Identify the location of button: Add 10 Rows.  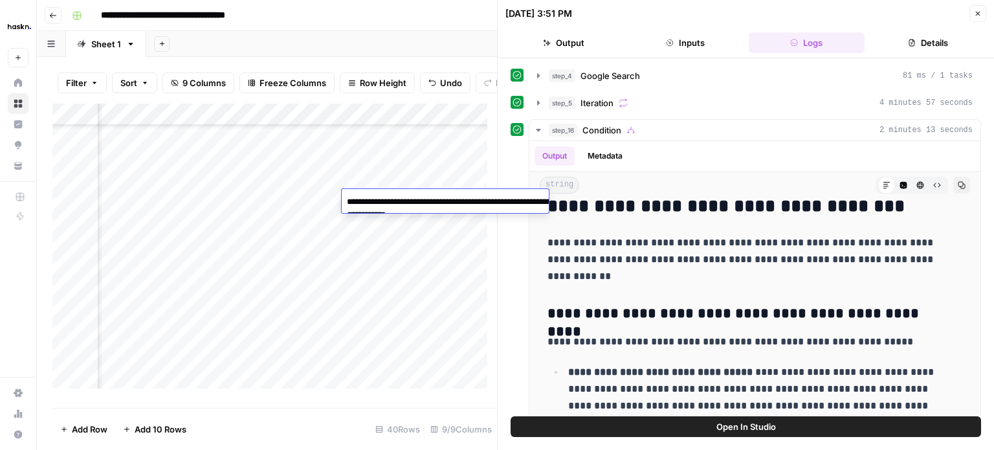
(155, 429).